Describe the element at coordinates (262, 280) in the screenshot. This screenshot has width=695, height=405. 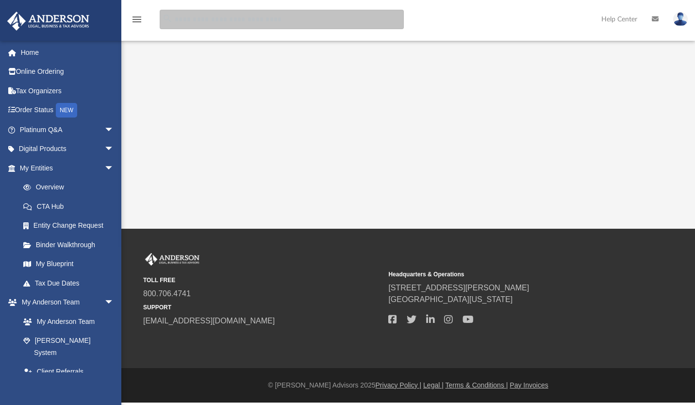
I see `small: TOLL FREE` at that location.